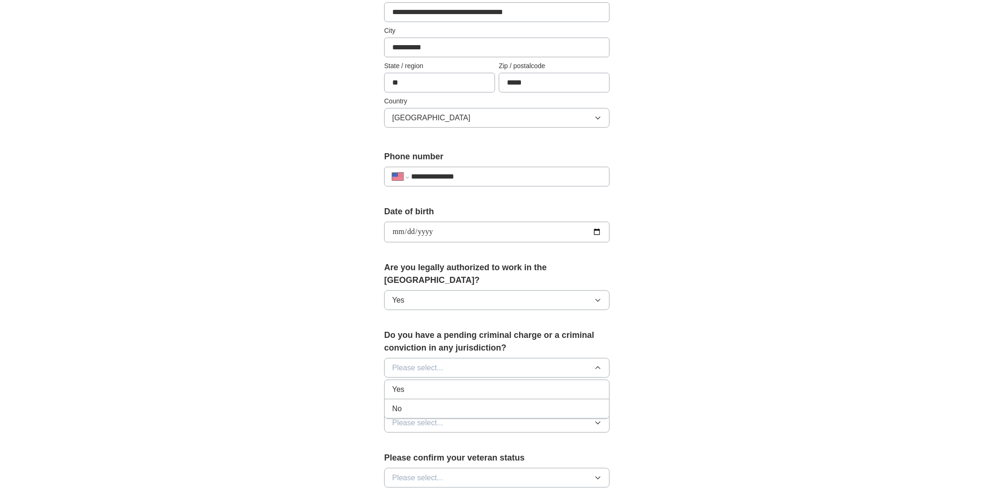 The width and height of the screenshot is (994, 500). I want to click on label: Phone number, so click(497, 156).